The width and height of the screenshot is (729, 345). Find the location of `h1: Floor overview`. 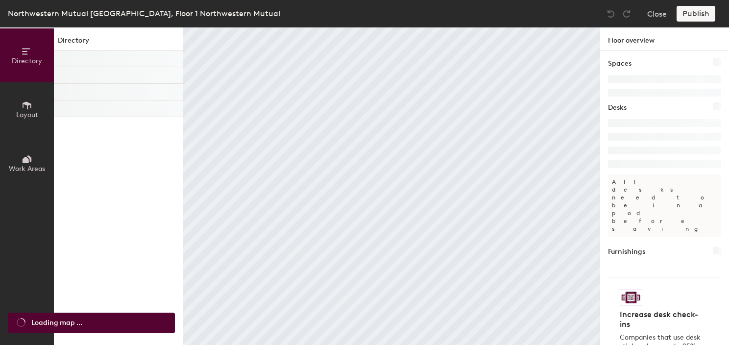

h1: Floor overview is located at coordinates (665, 39).